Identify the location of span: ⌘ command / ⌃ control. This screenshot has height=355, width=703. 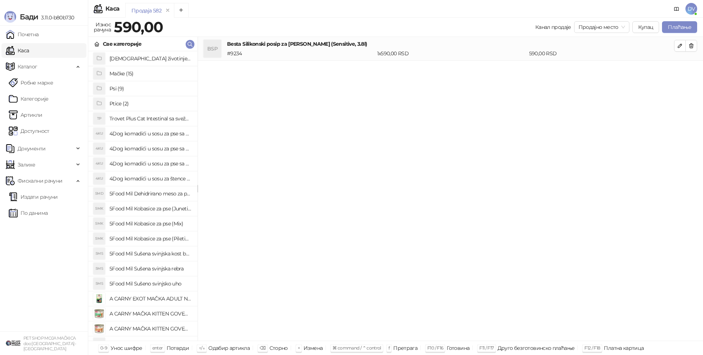
(357, 348).